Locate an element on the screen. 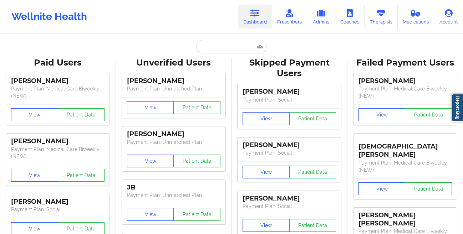 The image size is (463, 234). a: Dashboard is located at coordinates (255, 17).